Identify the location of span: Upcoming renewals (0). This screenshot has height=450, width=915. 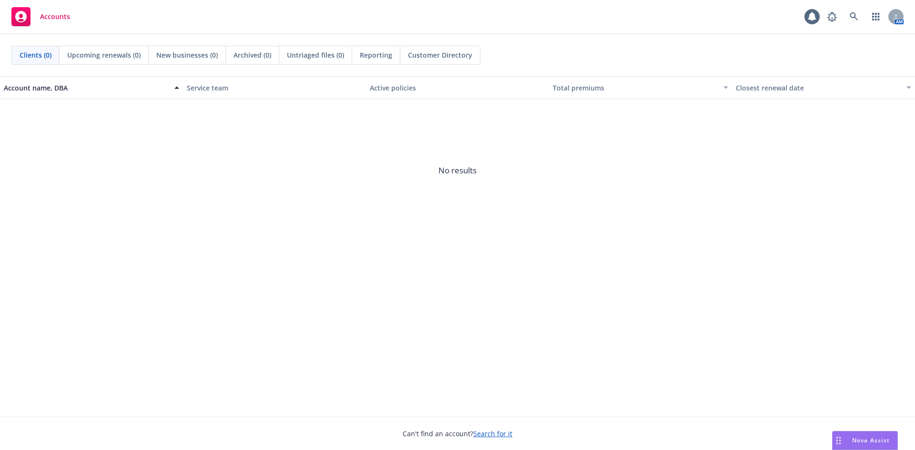
(104, 55).